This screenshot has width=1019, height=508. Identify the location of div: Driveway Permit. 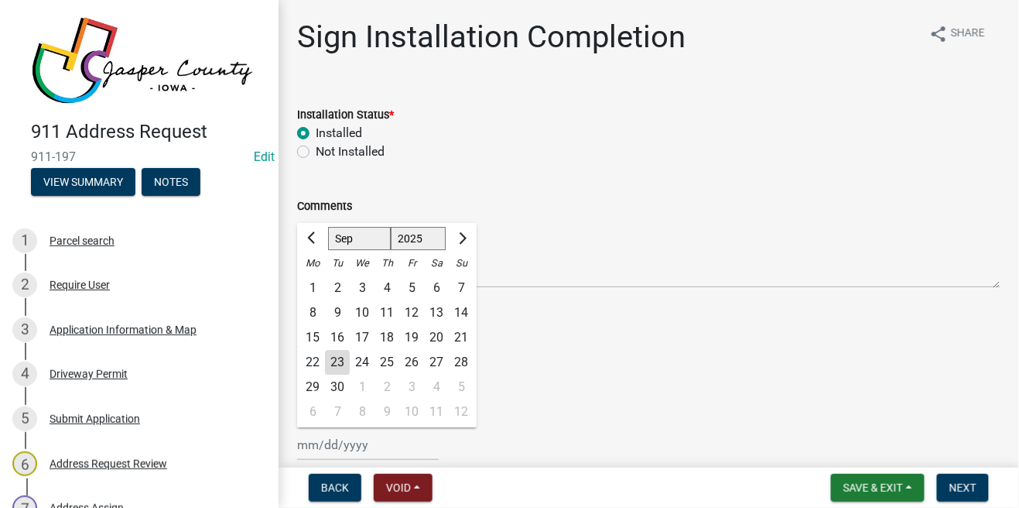
(88, 374).